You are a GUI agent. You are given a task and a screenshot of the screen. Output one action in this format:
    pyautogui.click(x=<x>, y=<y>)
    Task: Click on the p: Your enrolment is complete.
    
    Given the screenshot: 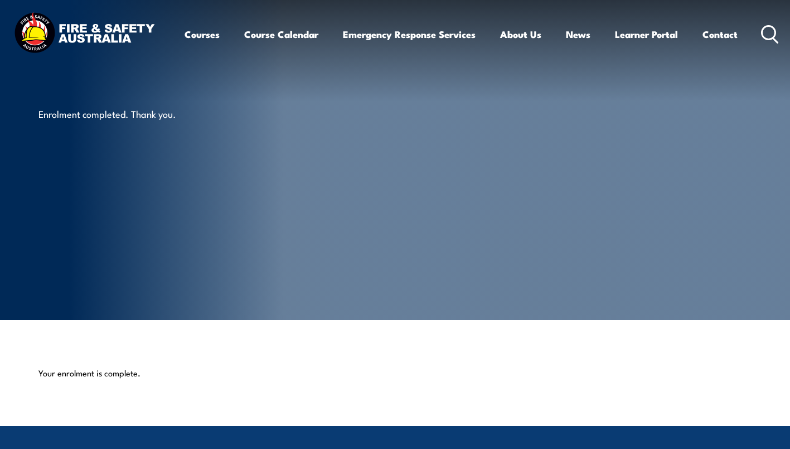 What is the action you would take?
    pyautogui.click(x=396, y=373)
    